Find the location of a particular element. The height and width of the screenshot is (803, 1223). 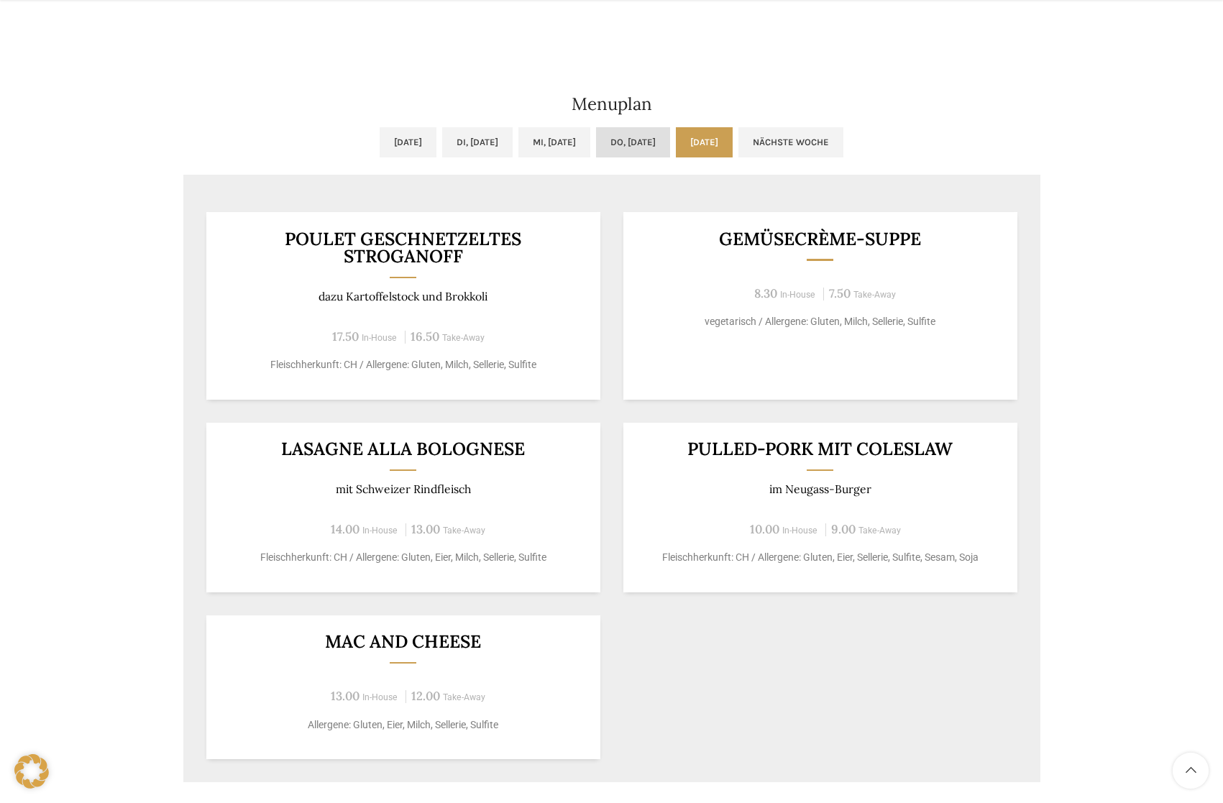

span: 16.50 is located at coordinates (425, 336).